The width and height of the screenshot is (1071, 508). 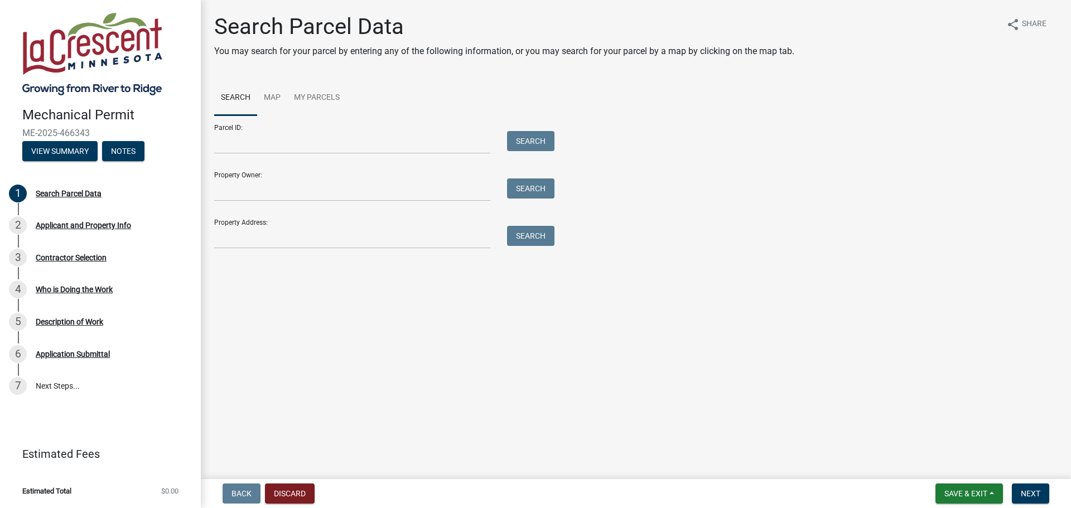 What do you see at coordinates (60, 152) in the screenshot?
I see `wm-modal-confirm: Summary` at bounding box center [60, 152].